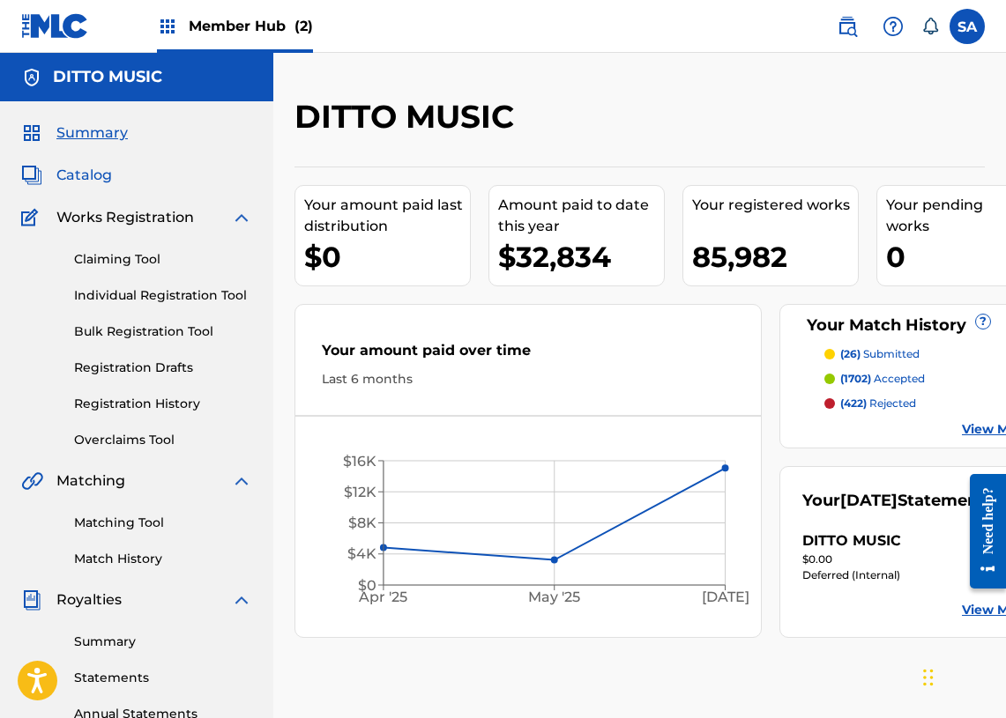  What do you see at coordinates (74, 133) in the screenshot?
I see `a: SummarySummary` at bounding box center [74, 133].